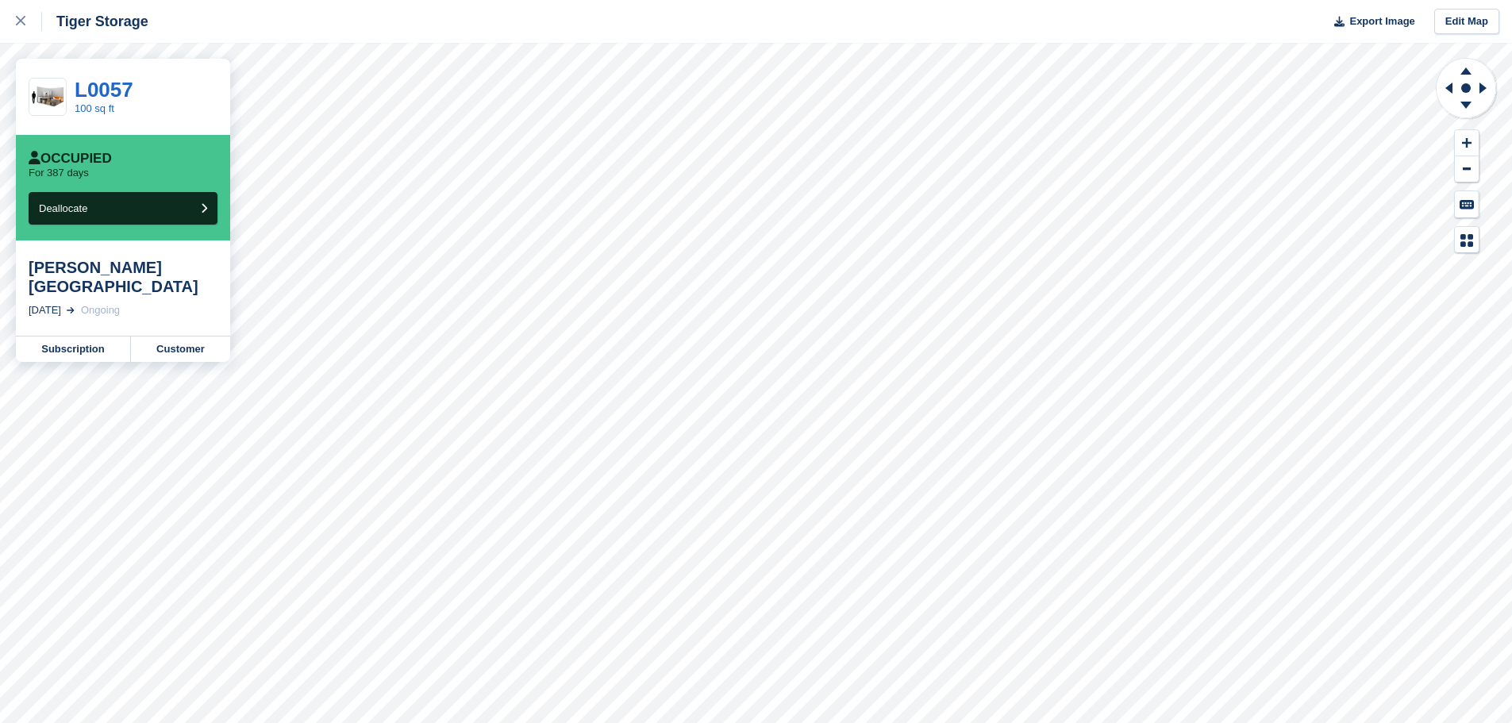  I want to click on div: Ongoing, so click(100, 310).